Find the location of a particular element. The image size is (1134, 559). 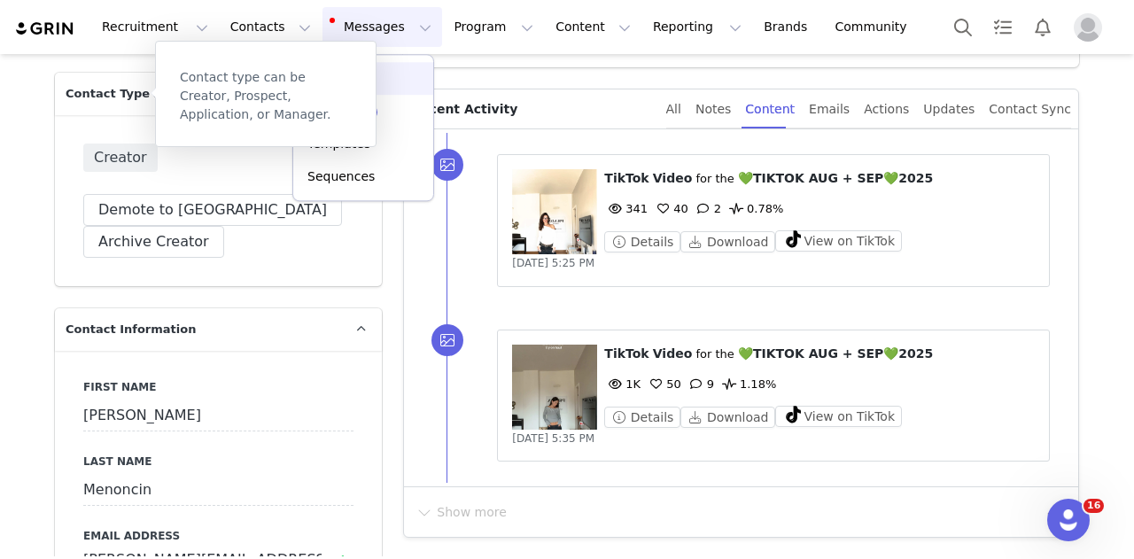

span: Contact Information is located at coordinates (130, 330).